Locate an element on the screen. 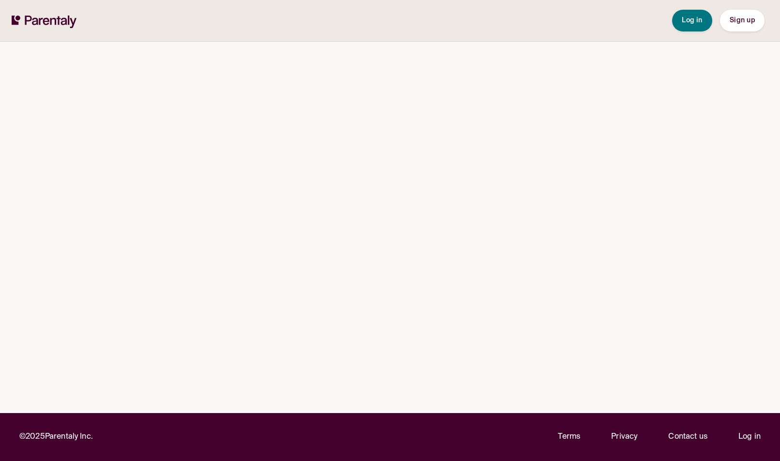 The height and width of the screenshot is (461, 780). a: Privacy is located at coordinates (624, 437).